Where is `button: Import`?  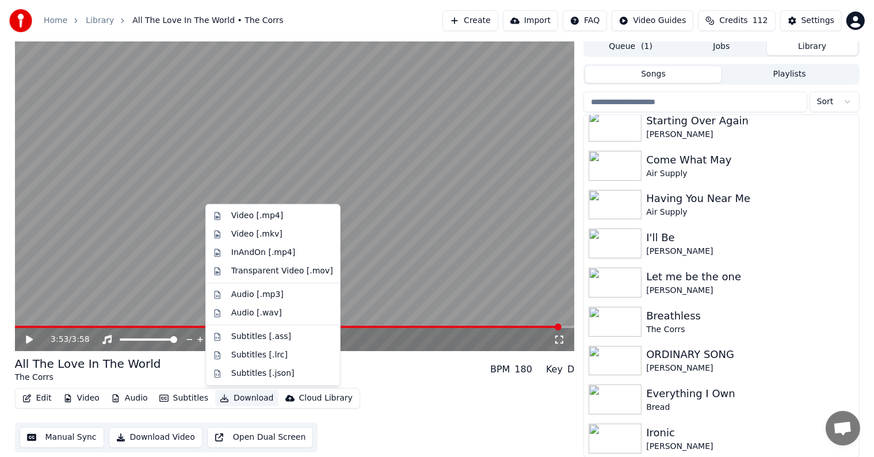
button: Import is located at coordinates (531, 21).